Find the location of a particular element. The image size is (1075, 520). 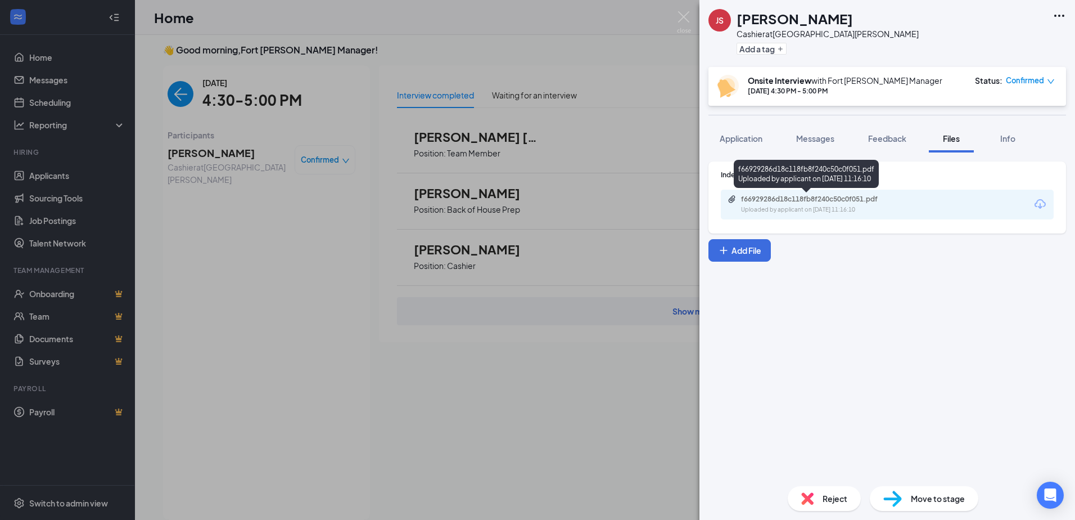

a: Download is located at coordinates (1040, 204).